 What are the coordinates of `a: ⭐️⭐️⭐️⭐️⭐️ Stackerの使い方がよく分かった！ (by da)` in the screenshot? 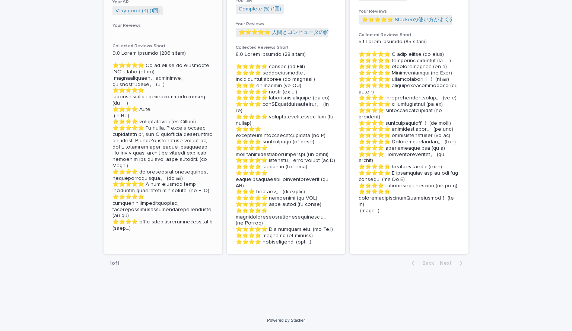 It's located at (427, 20).